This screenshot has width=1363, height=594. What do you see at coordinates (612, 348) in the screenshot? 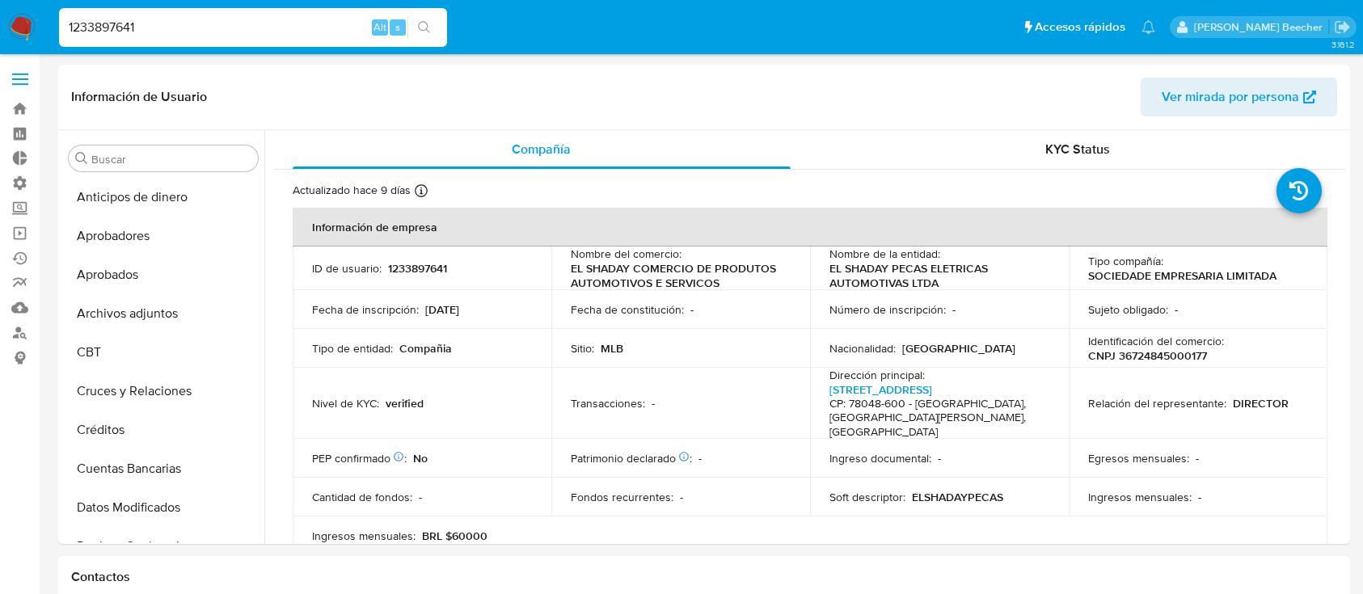
I see `p: MLB` at bounding box center [612, 348].